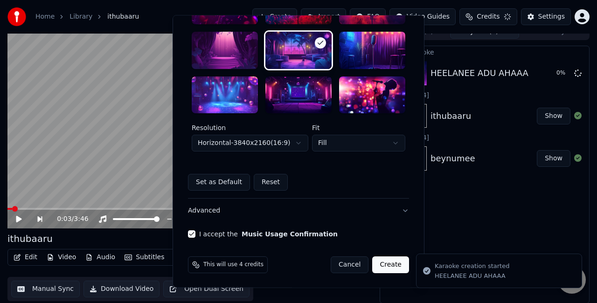  I want to click on label: I accept the, so click(268, 235).